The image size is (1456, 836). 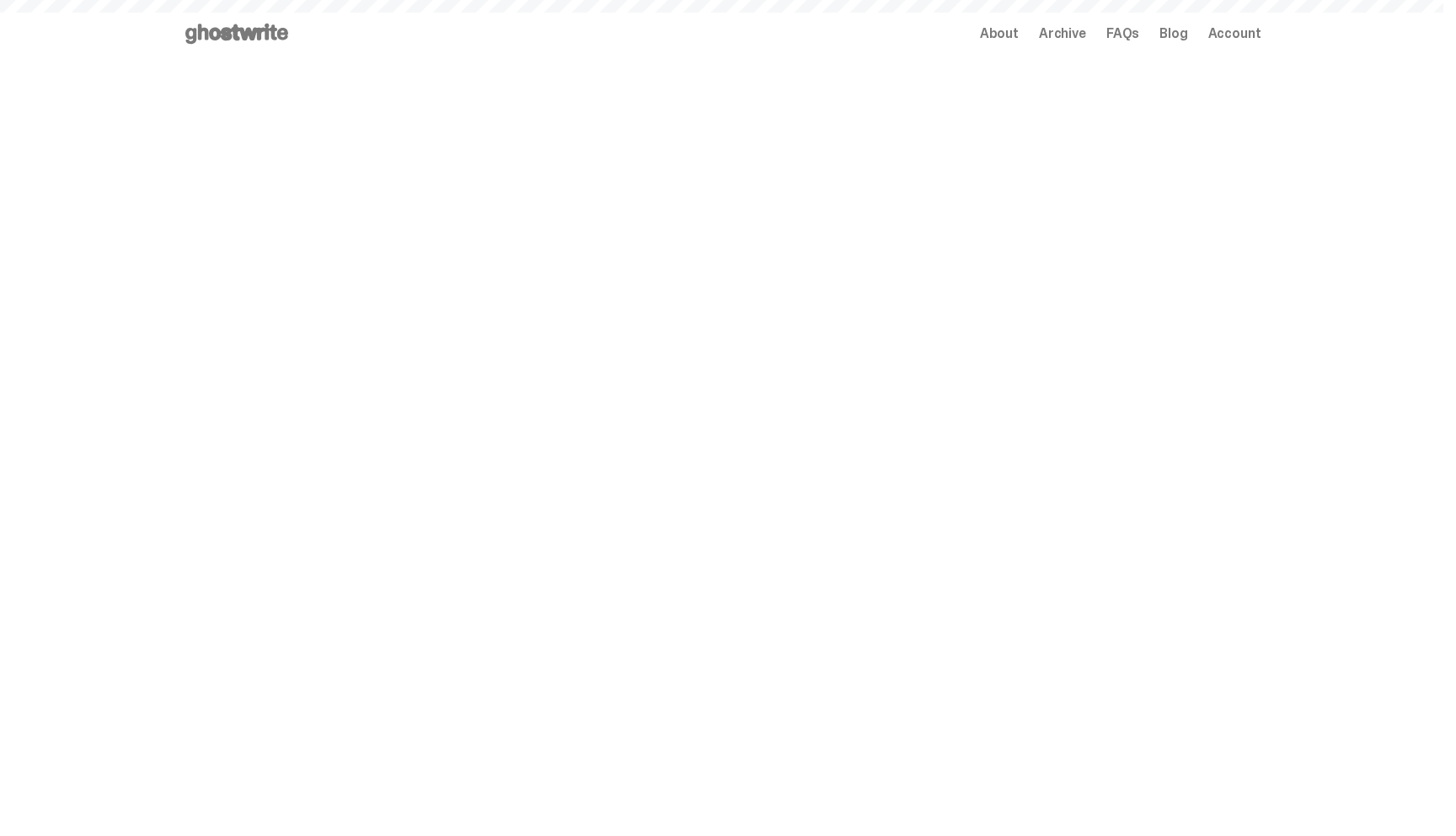 What do you see at coordinates (1234, 34) in the screenshot?
I see `a: Account` at bounding box center [1234, 34].